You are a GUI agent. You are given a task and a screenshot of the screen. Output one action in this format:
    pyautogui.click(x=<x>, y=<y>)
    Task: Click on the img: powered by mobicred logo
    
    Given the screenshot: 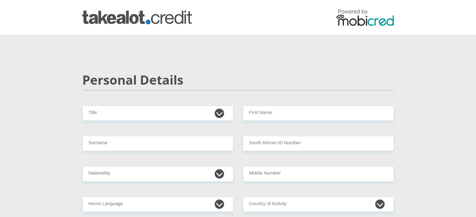 What is the action you would take?
    pyautogui.click(x=365, y=18)
    